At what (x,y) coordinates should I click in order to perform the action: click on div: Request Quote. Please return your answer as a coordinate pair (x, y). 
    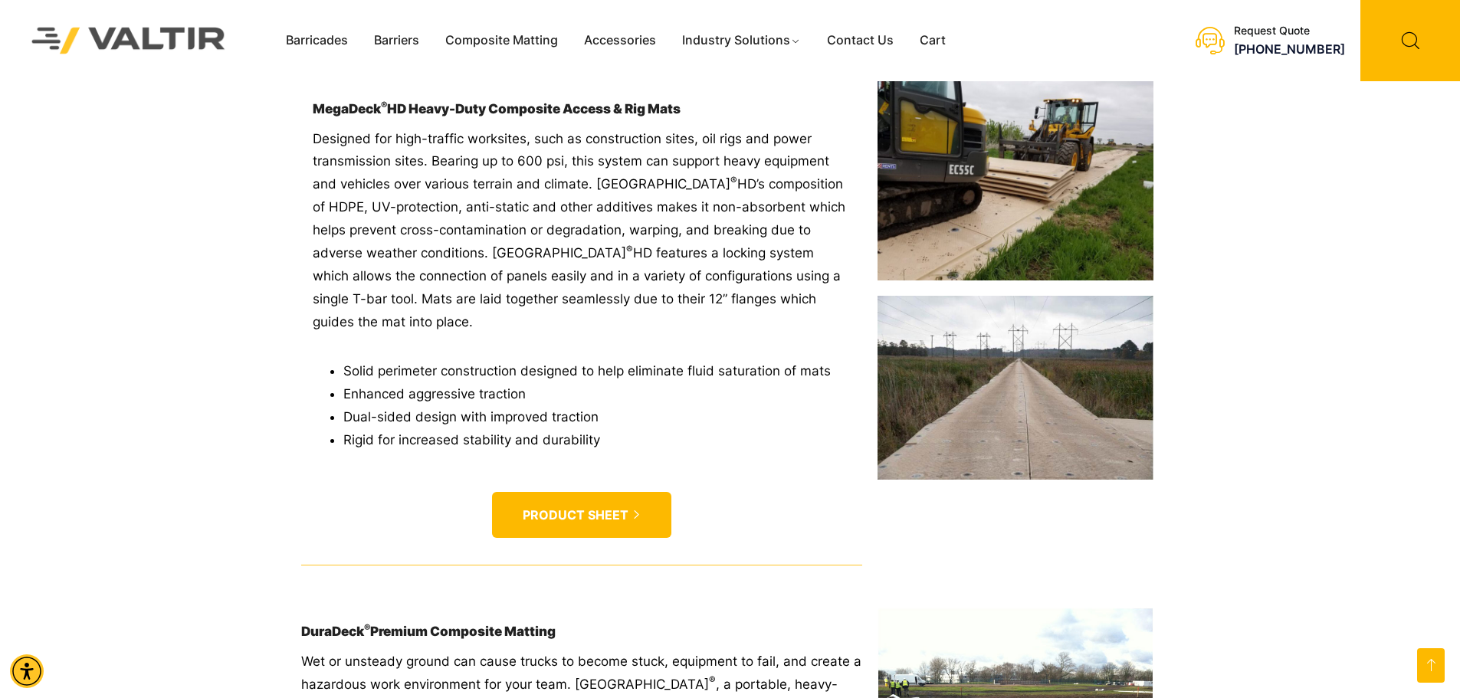
    Looking at the image, I should click on (1289, 31).